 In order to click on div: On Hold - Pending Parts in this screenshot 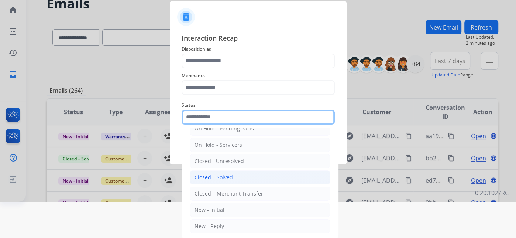, I will do `click(224, 128)`.